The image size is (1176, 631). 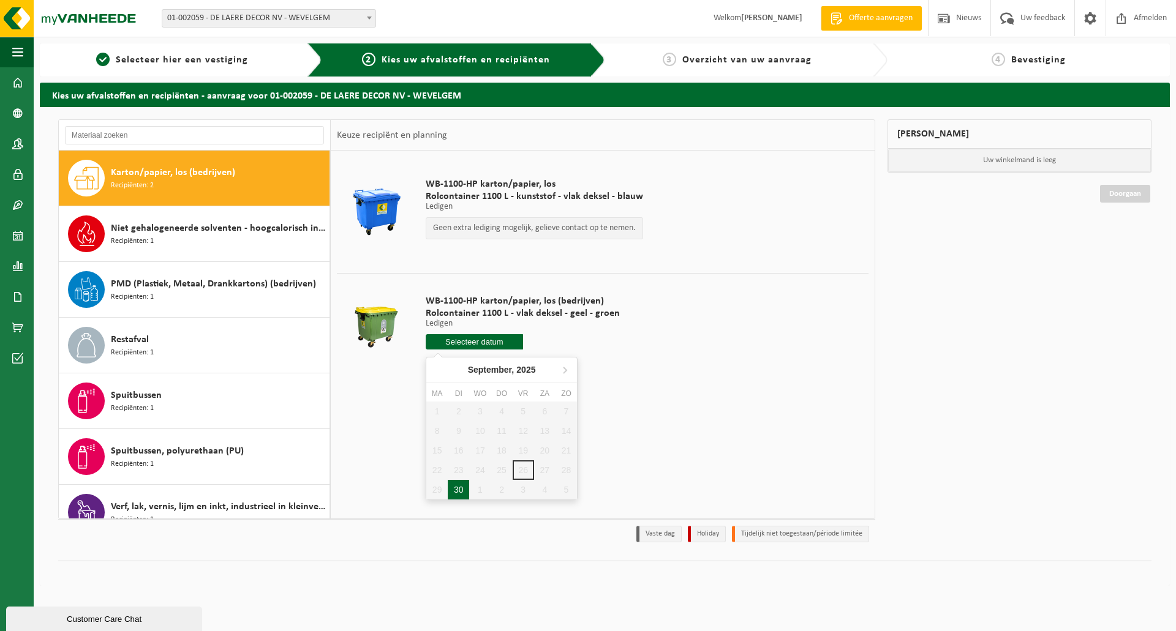 What do you see at coordinates (136, 396) in the screenshot?
I see `span: Spuitbussen` at bounding box center [136, 396].